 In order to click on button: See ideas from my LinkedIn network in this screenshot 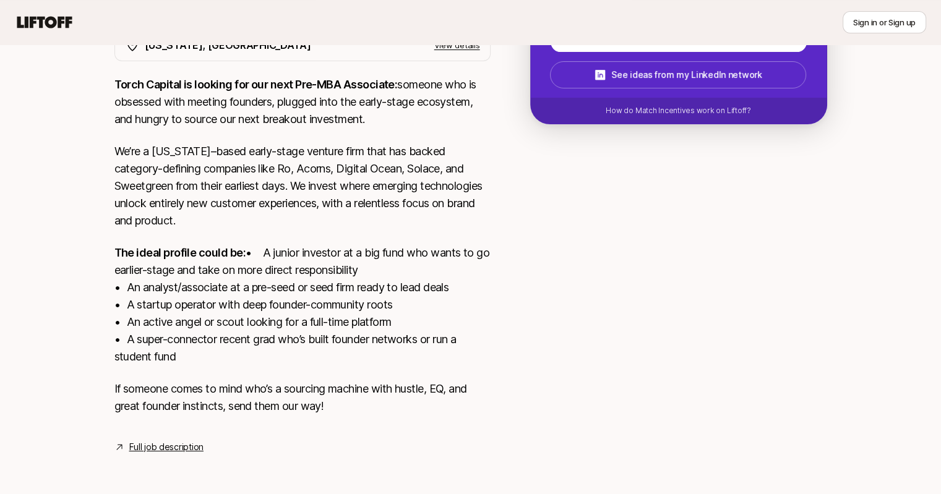, I will do `click(678, 75)`.